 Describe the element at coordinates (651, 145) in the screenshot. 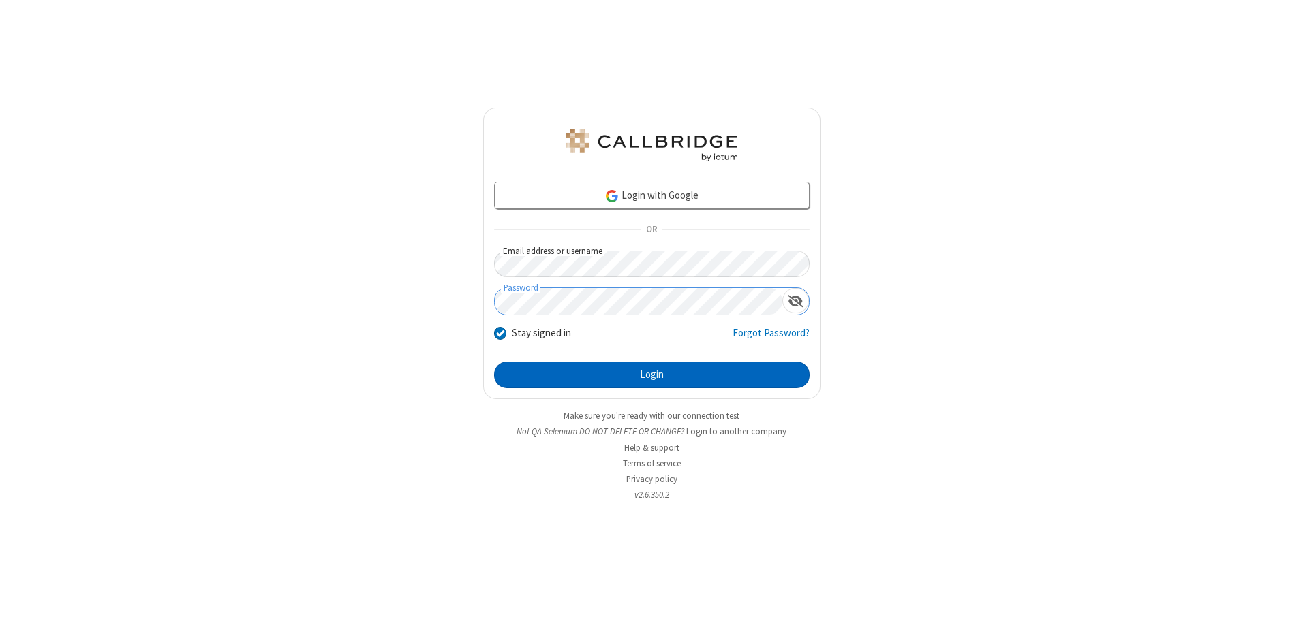

I see `img: QA Selenium DO NOT DELETE OR CHANGE` at that location.